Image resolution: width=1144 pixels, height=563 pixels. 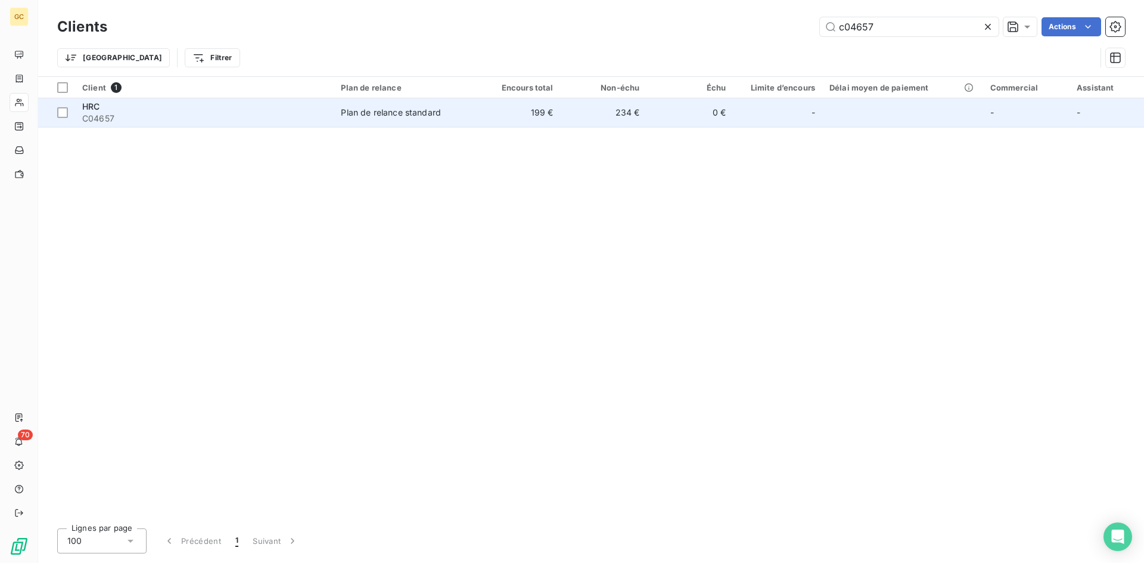 What do you see at coordinates (909, 27) in the screenshot?
I see `input: Rechercher` at bounding box center [909, 27].